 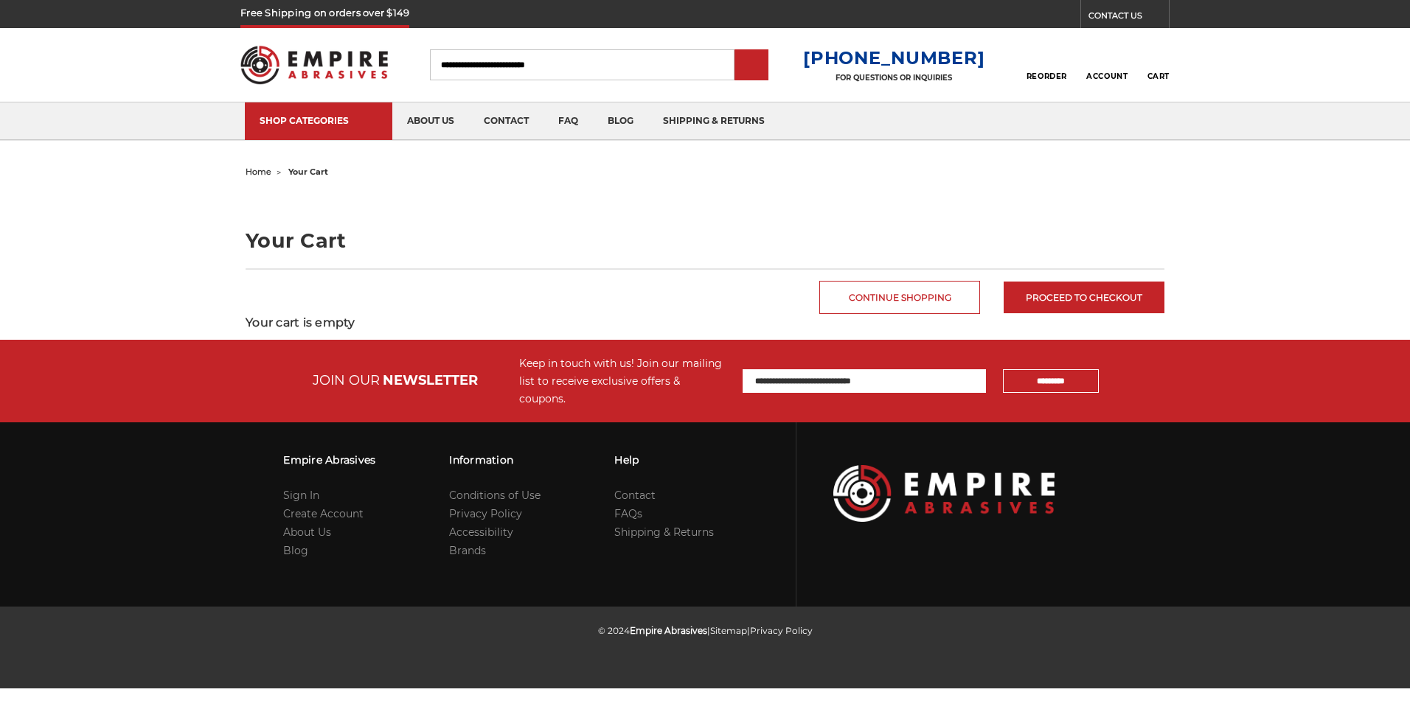 What do you see at coordinates (900, 297) in the screenshot?
I see `a: Continue Shopping` at bounding box center [900, 297].